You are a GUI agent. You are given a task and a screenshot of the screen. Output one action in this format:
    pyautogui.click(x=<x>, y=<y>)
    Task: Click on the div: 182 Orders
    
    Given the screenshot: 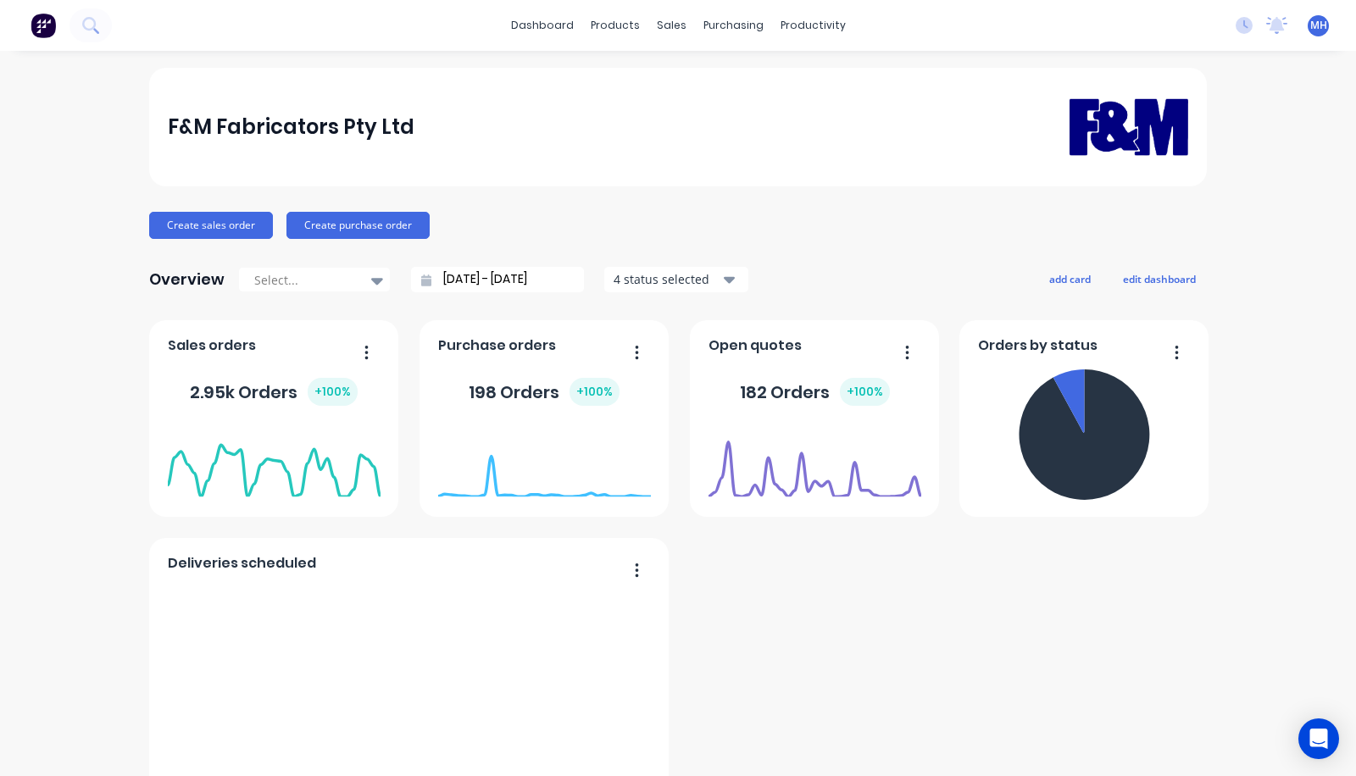 What is the action you would take?
    pyautogui.click(x=814, y=392)
    